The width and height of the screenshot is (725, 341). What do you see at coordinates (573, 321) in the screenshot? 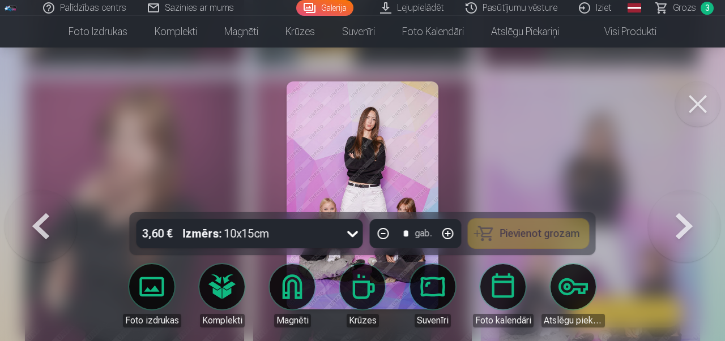
I see `div: Atslēgu piekariņi` at bounding box center [573, 321].